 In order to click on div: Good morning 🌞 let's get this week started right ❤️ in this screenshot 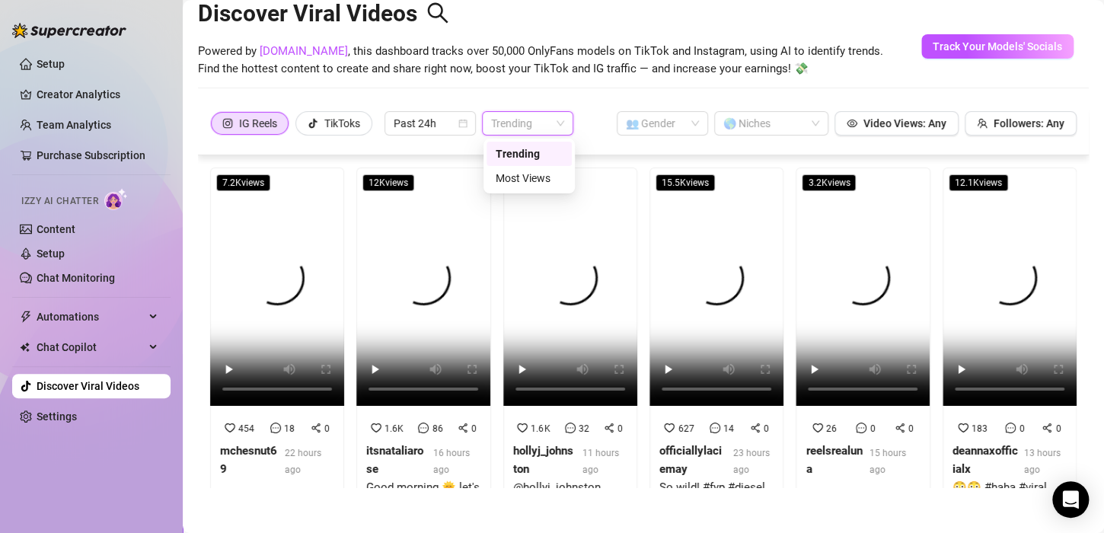, I will do `click(423, 497)`.